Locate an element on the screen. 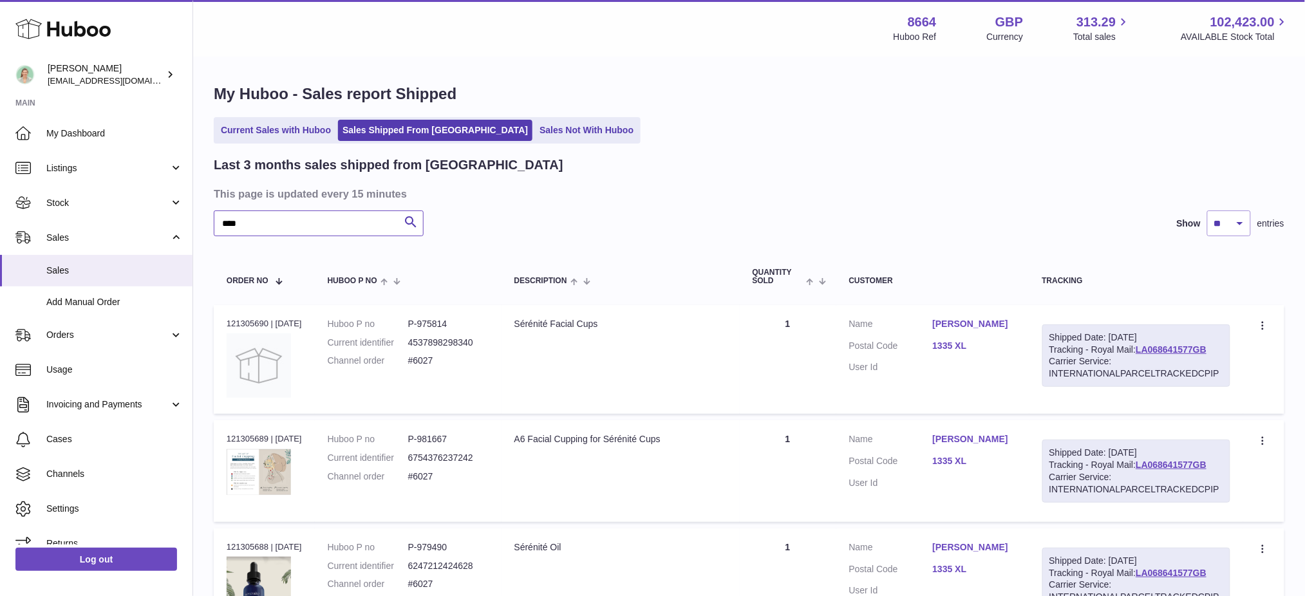 This screenshot has height=596, width=1305. span: My Dashboard is located at coordinates (115, 133).